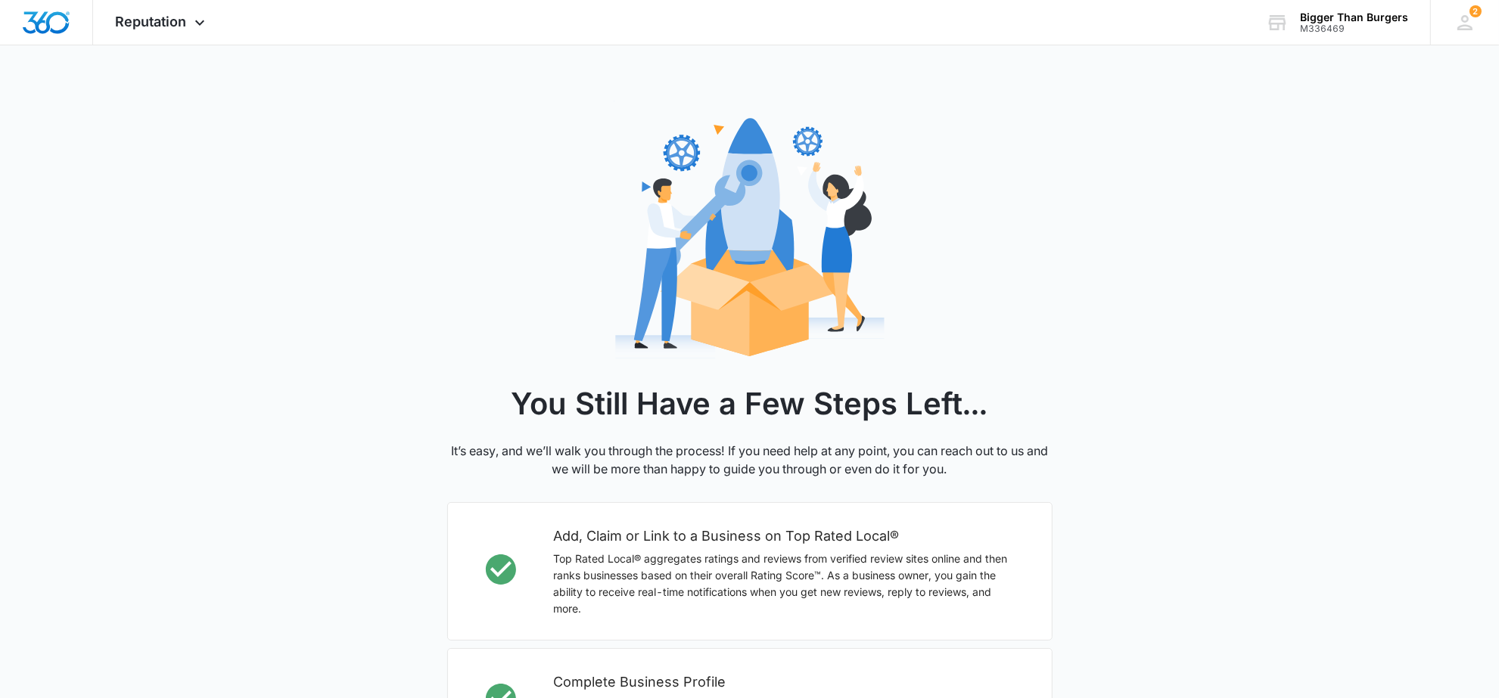 The width and height of the screenshot is (1499, 698). What do you see at coordinates (787, 536) in the screenshot?
I see `h2: Add, Claim or Link to a Business on Top Rated Local®` at bounding box center [787, 536].